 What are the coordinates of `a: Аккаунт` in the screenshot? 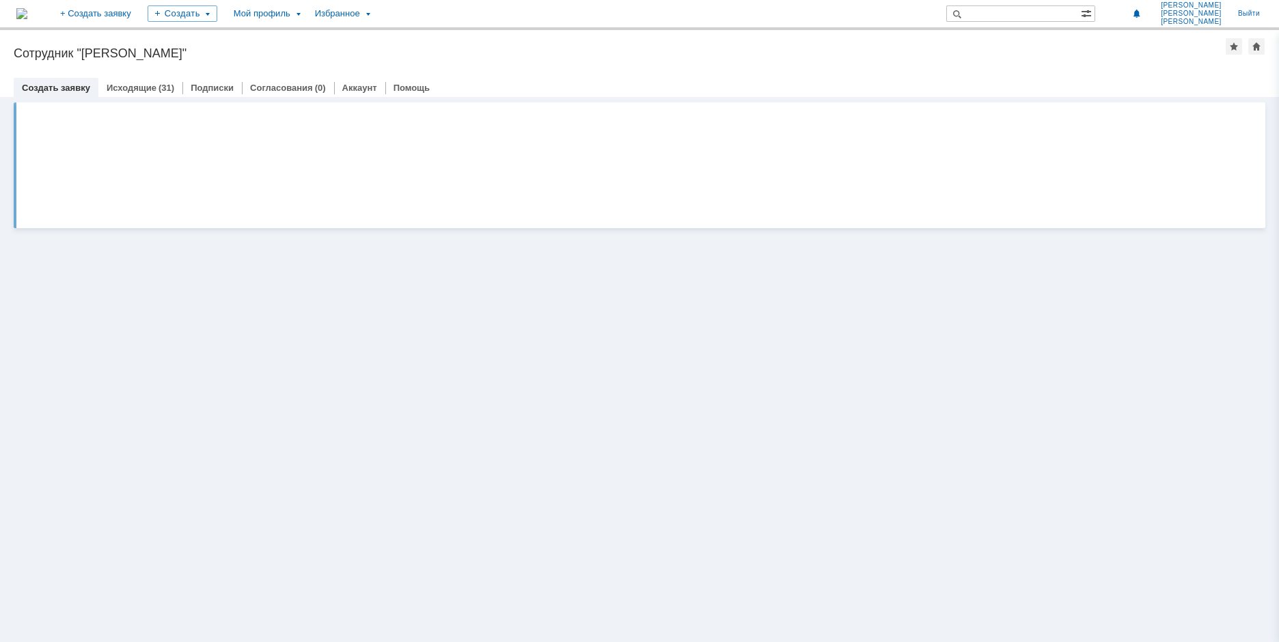 It's located at (359, 87).